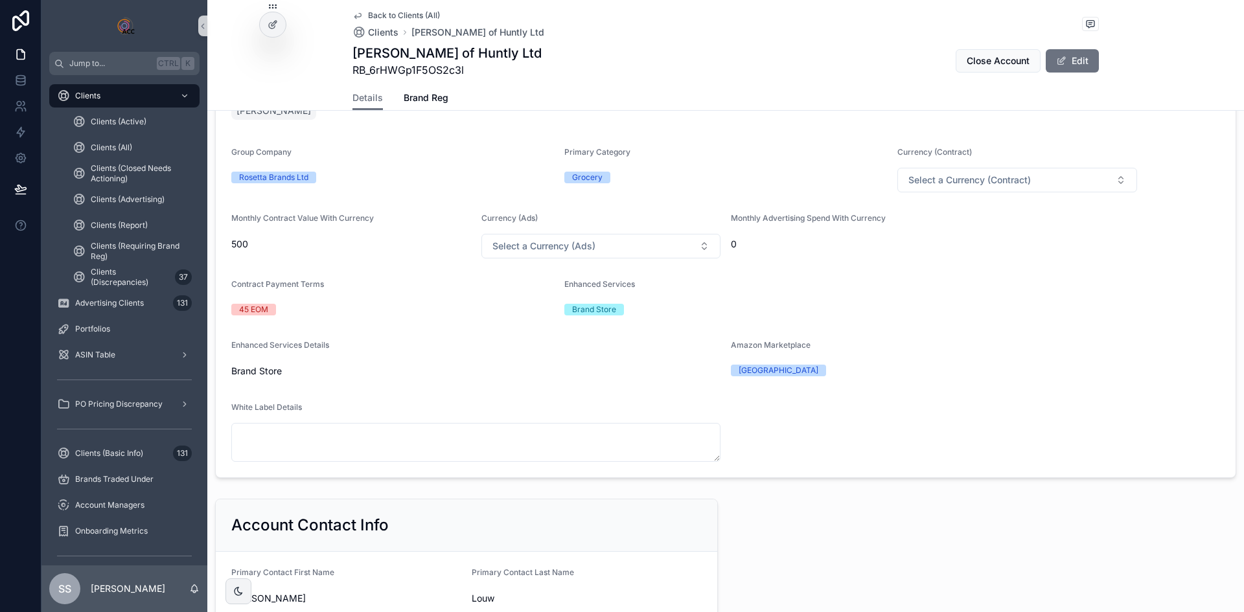 This screenshot has width=1244, height=612. I want to click on button: Jump to...CtrlK, so click(124, 63).